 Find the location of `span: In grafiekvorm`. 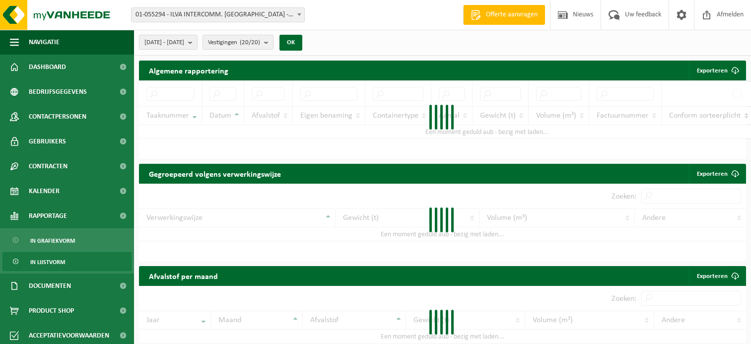

span: In grafiekvorm is located at coordinates (53, 241).